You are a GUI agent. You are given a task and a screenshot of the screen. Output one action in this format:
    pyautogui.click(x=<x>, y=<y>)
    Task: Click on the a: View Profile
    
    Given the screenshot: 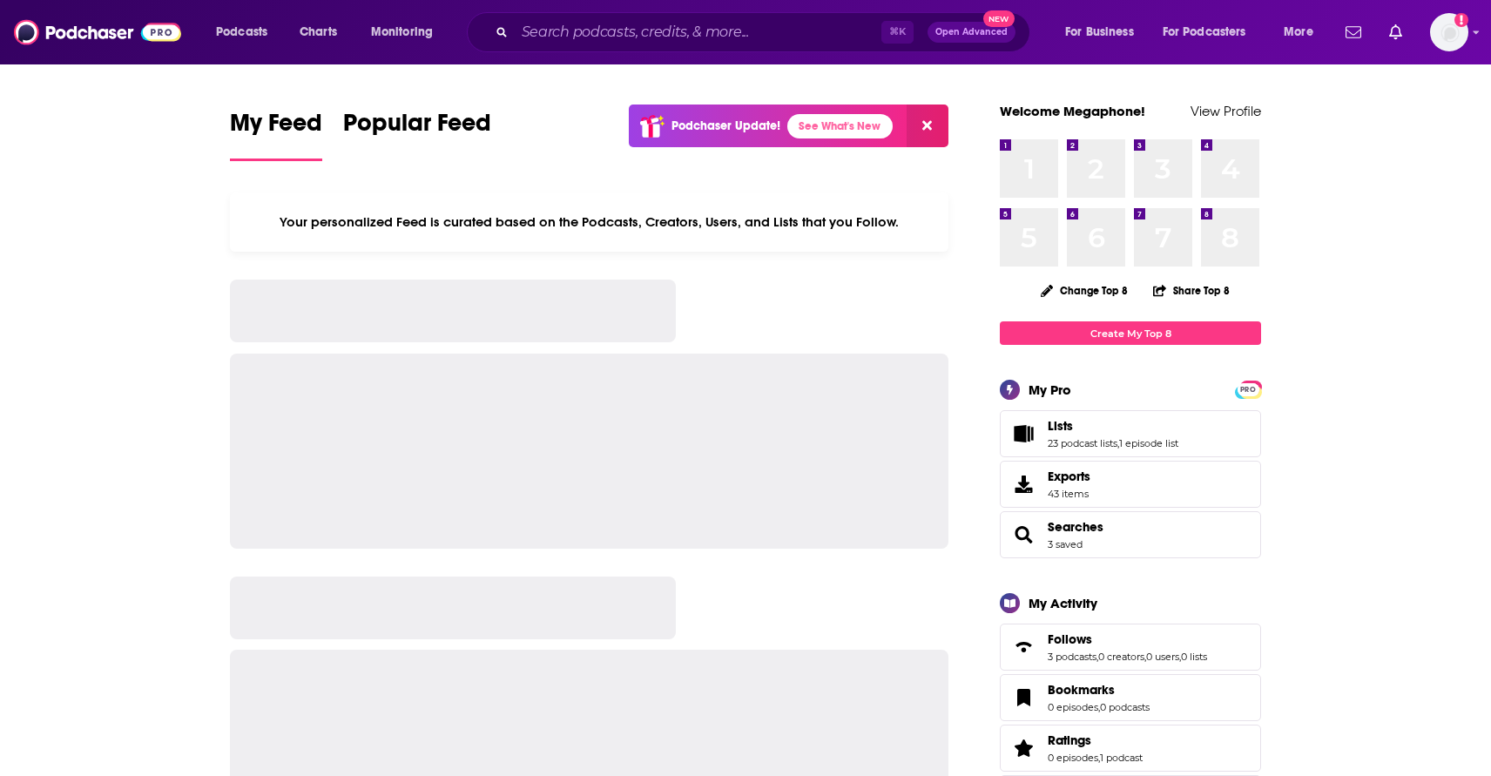 What is the action you would take?
    pyautogui.click(x=1225, y=111)
    